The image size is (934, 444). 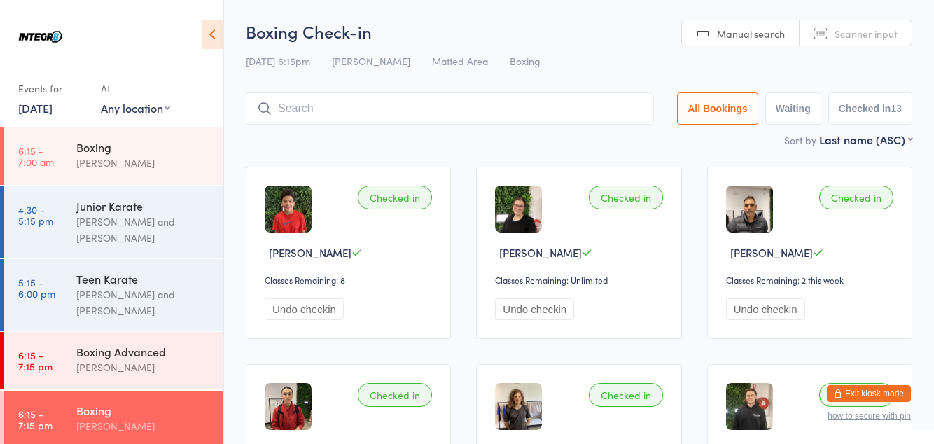 I want to click on img: image1723105881.png, so click(x=518, y=209).